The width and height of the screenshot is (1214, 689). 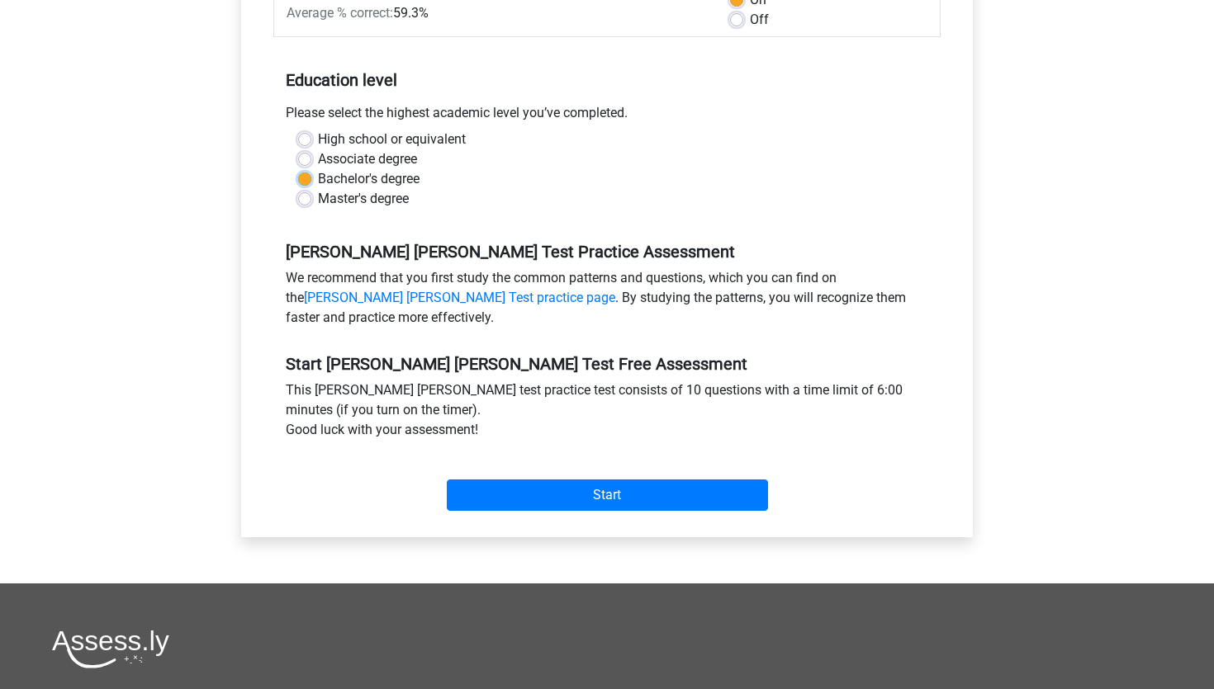 I want to click on div: 59.3%, so click(x=495, y=13).